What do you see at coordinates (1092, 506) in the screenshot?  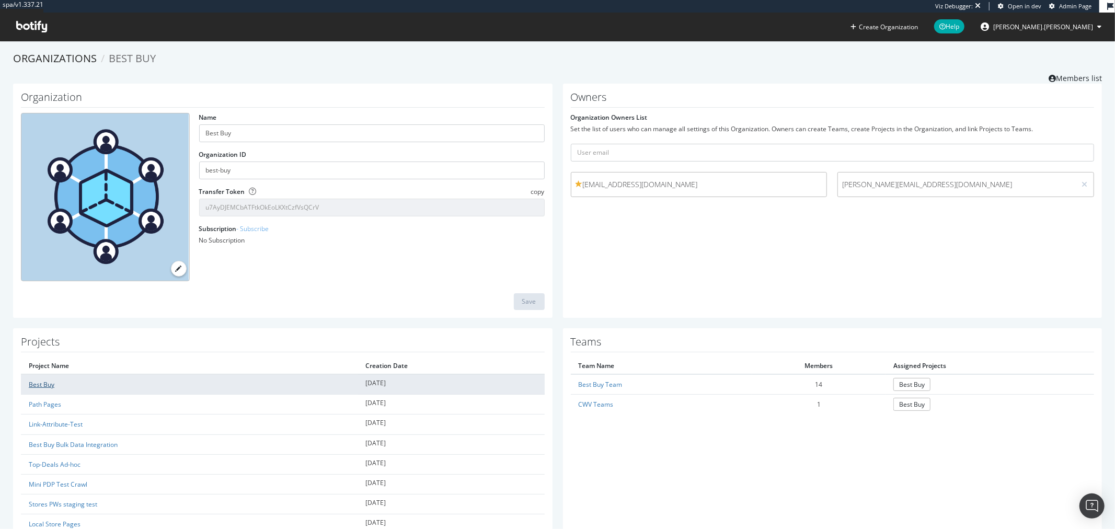 I see `div: Open Intercom Messenger` at bounding box center [1092, 506].